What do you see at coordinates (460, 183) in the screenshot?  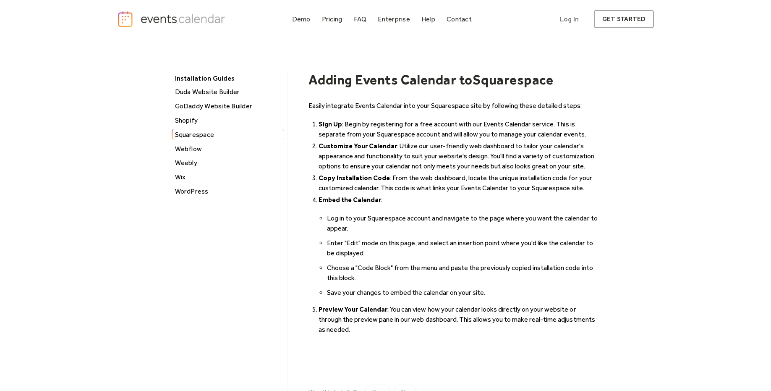 I see `li: : From the web dashboard, locate the unique installation code for your customized calendar. This ...` at bounding box center [460, 183].